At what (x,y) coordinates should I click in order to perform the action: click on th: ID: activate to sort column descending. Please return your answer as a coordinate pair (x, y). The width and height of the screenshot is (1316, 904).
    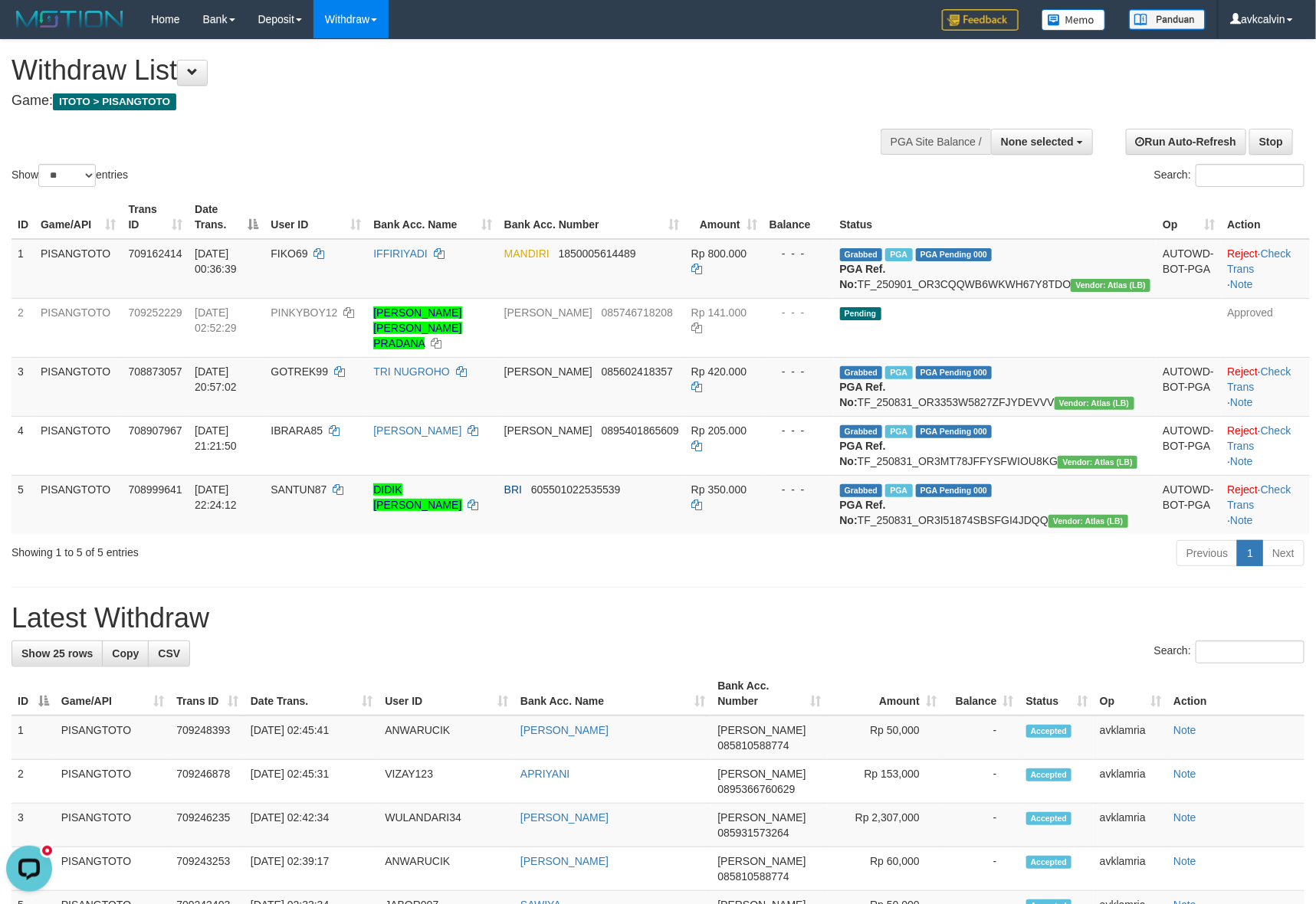
    Looking at the image, I should click on (33, 694).